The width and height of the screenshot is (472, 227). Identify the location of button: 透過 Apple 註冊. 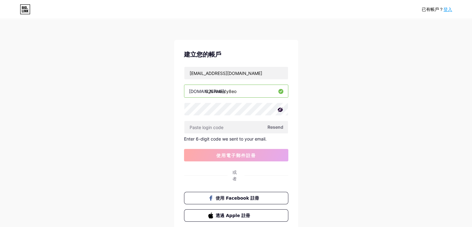
(236, 215).